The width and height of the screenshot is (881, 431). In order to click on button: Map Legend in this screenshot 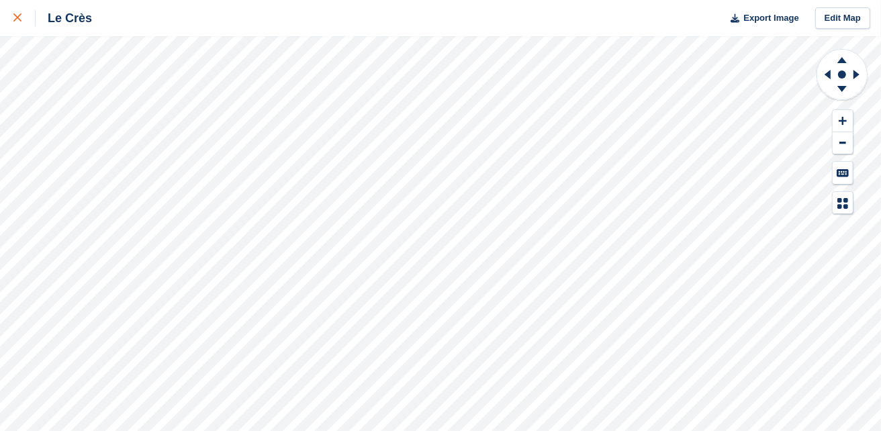, I will do `click(842, 203)`.